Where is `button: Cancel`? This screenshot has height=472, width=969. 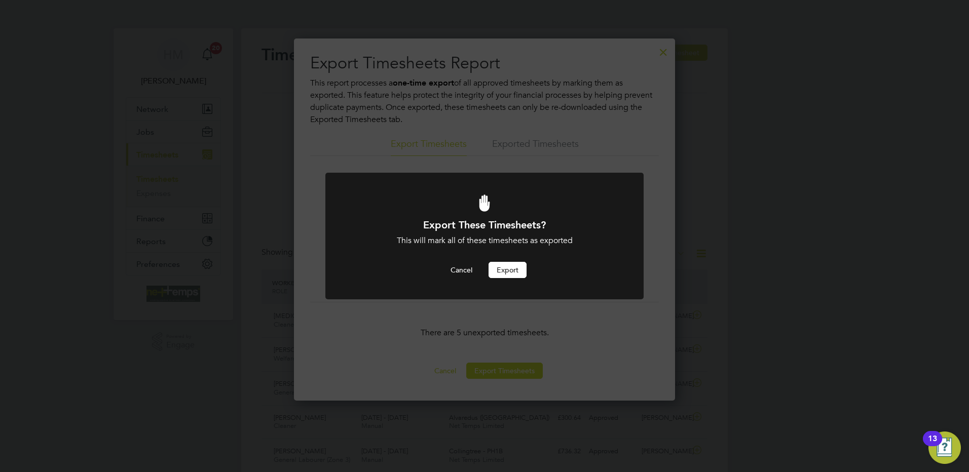 button: Cancel is located at coordinates (461, 270).